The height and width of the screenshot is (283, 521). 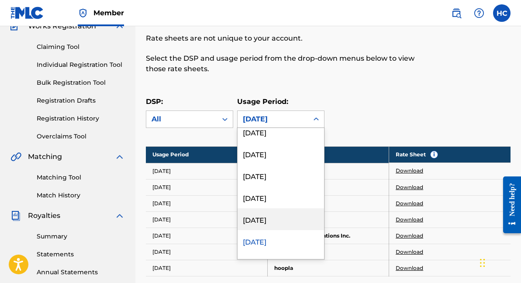 What do you see at coordinates (263, 101) in the screenshot?
I see `label: Usage Period:` at bounding box center [263, 101].